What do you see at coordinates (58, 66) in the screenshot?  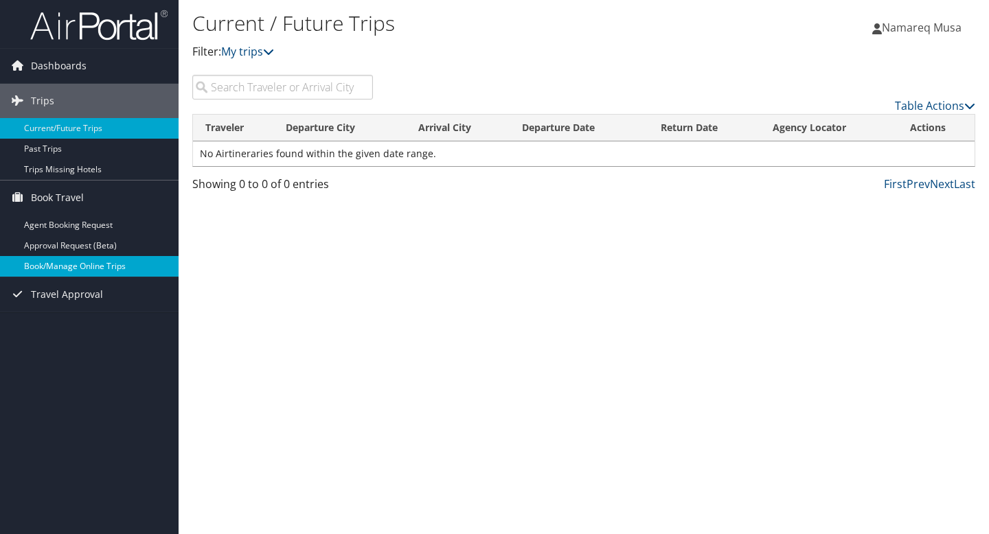 I see `span: Dashboards` at bounding box center [58, 66].